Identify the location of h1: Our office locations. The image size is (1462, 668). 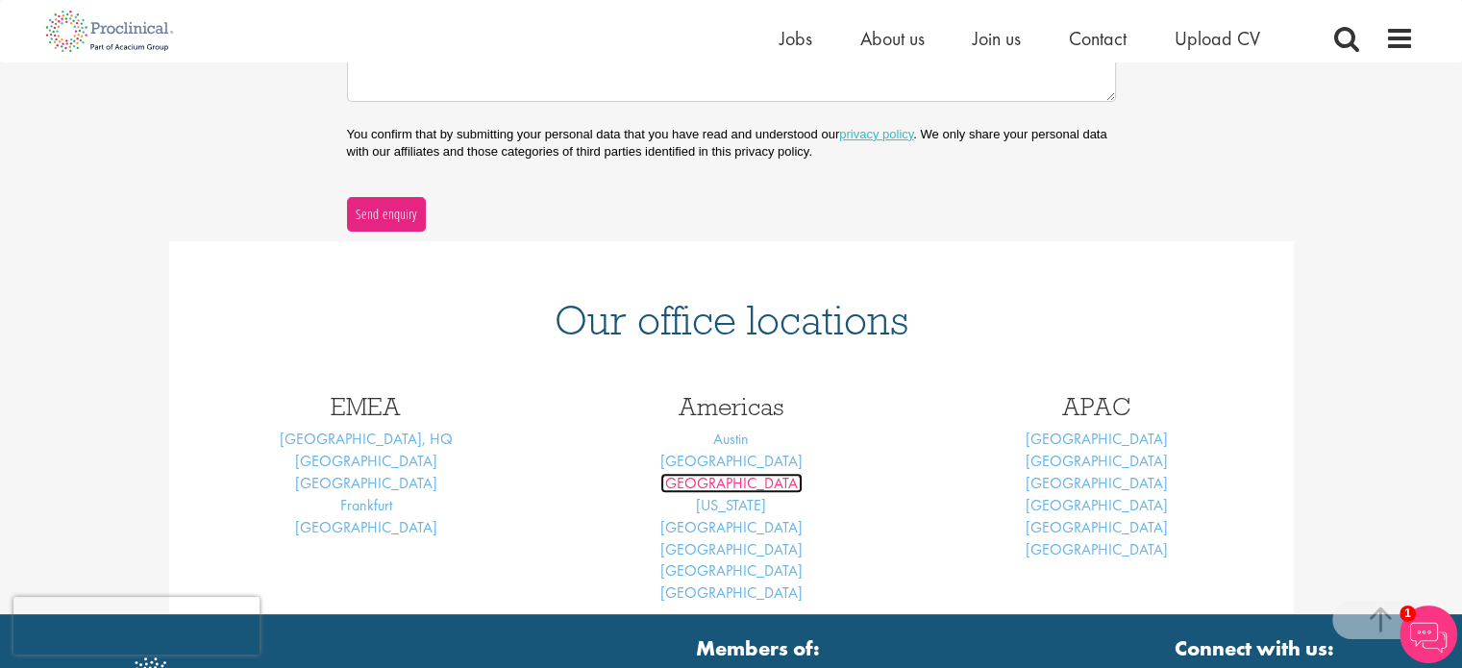
(732, 320).